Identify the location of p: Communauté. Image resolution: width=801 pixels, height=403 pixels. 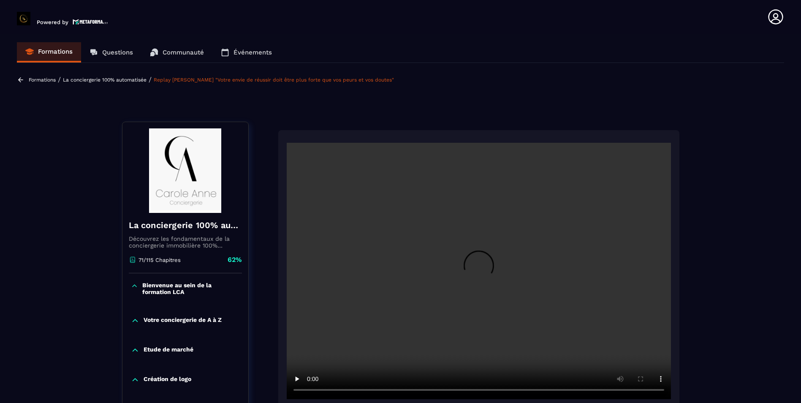
(183, 52).